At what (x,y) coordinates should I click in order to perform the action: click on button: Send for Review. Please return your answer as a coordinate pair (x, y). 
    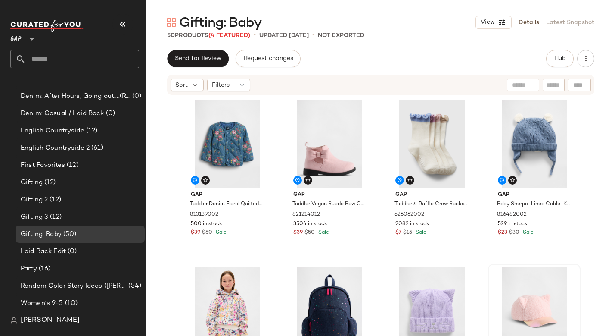
    Looking at the image, I should click on (198, 59).